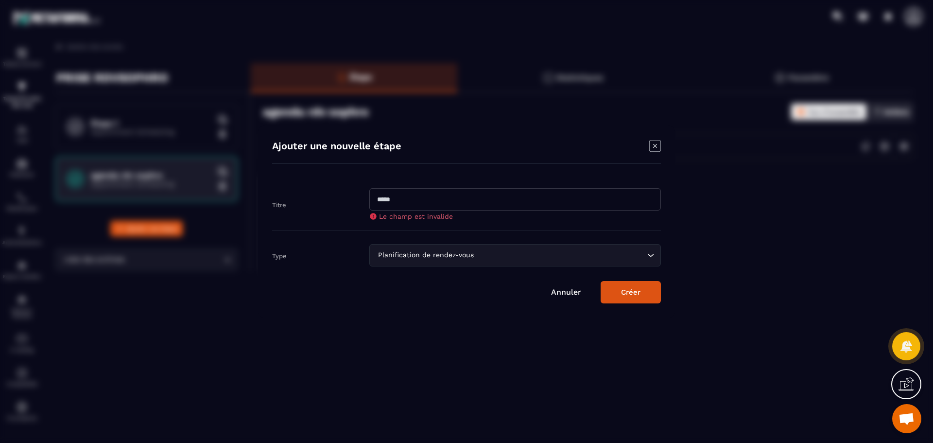 The width and height of the screenshot is (933, 443). I want to click on span: Le champ est invalide, so click(416, 216).